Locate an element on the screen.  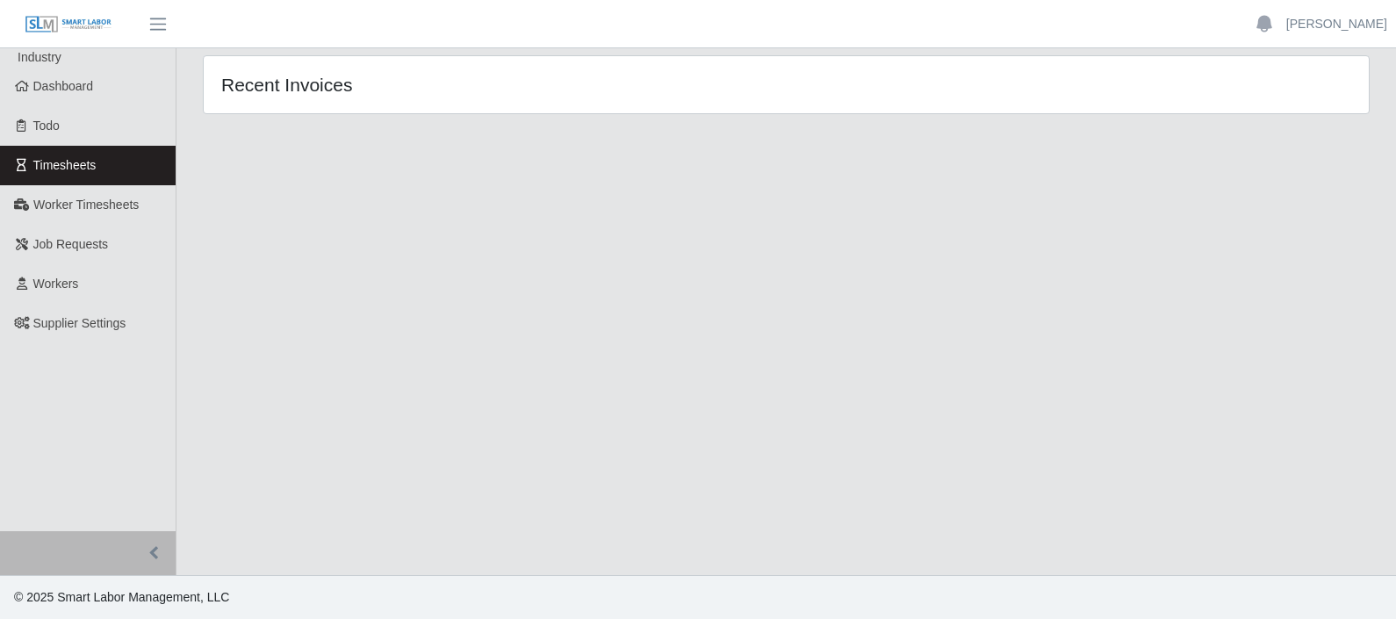
span: Job Requests is located at coordinates (71, 244).